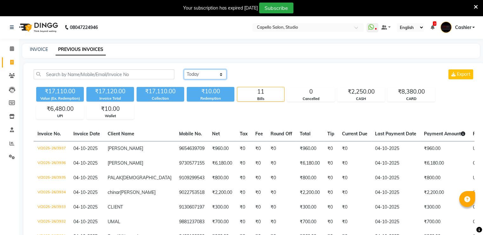 The width and height of the screenshot is (483, 235). What do you see at coordinates (161, 91) in the screenshot?
I see `div: ₹17,110.00` at bounding box center [161, 91].